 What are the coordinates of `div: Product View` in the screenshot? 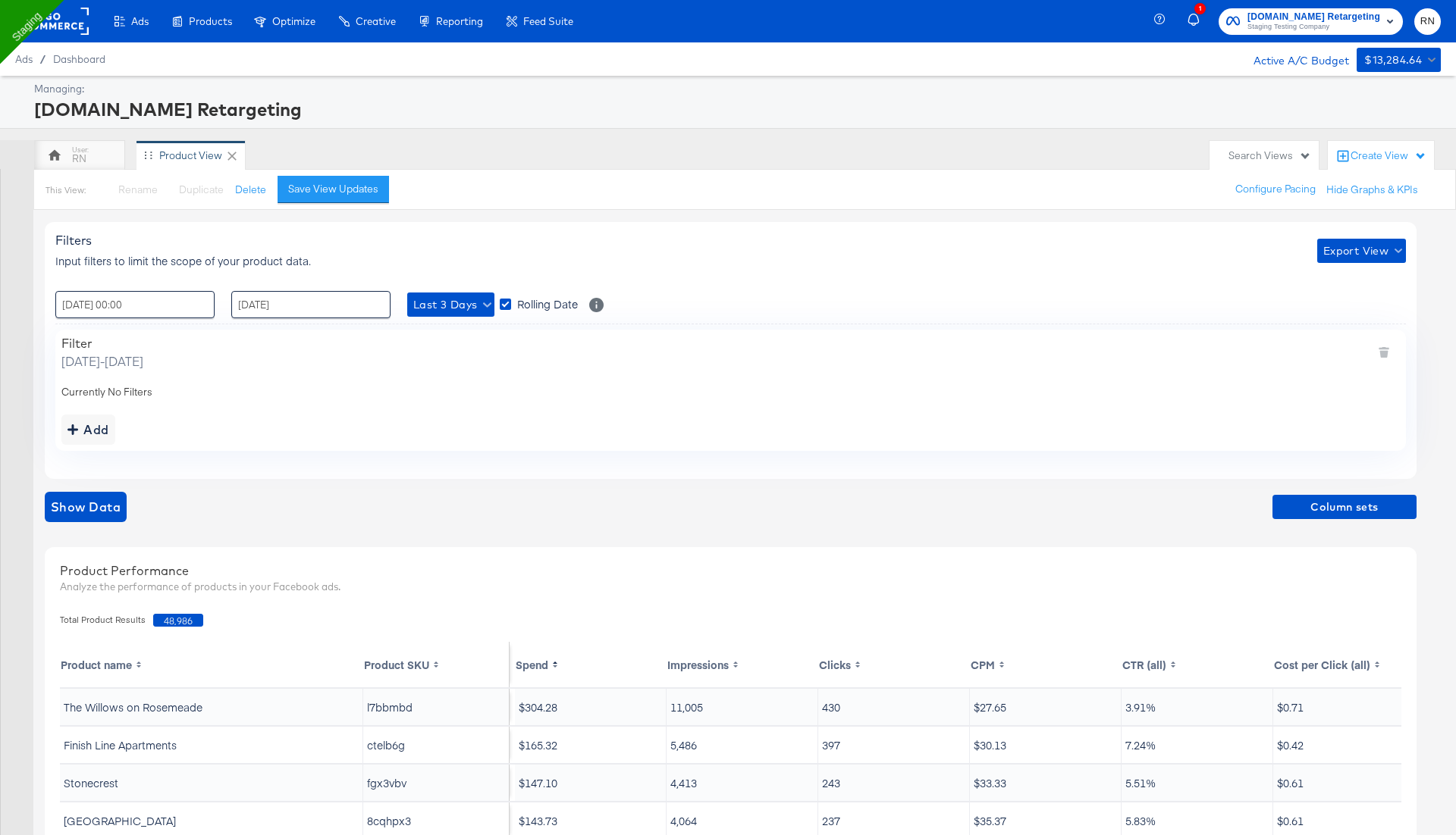 It's located at (190, 155).